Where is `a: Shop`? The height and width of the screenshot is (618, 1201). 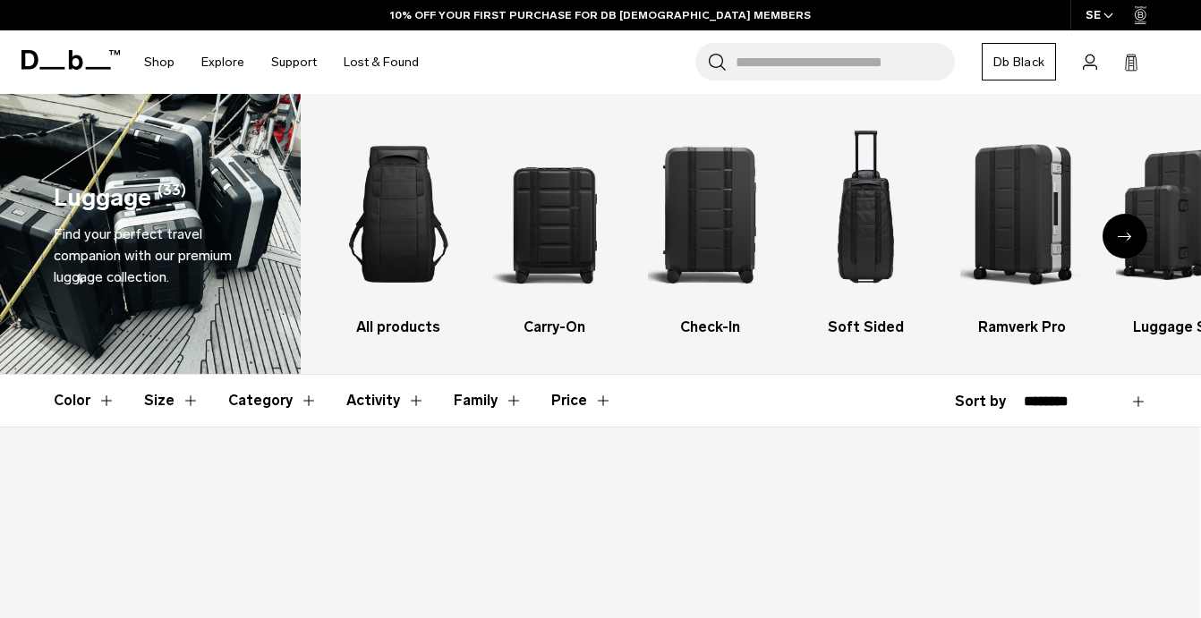
a: Shop is located at coordinates (159, 62).